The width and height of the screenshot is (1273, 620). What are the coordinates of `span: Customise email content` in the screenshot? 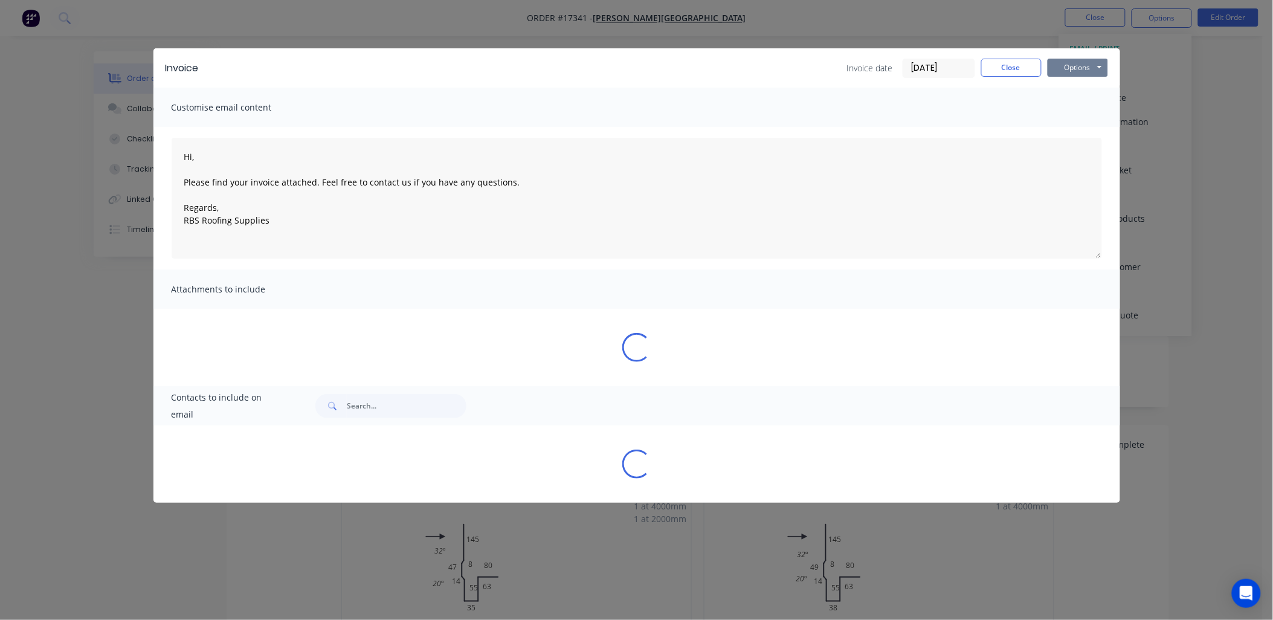 It's located at (238, 108).